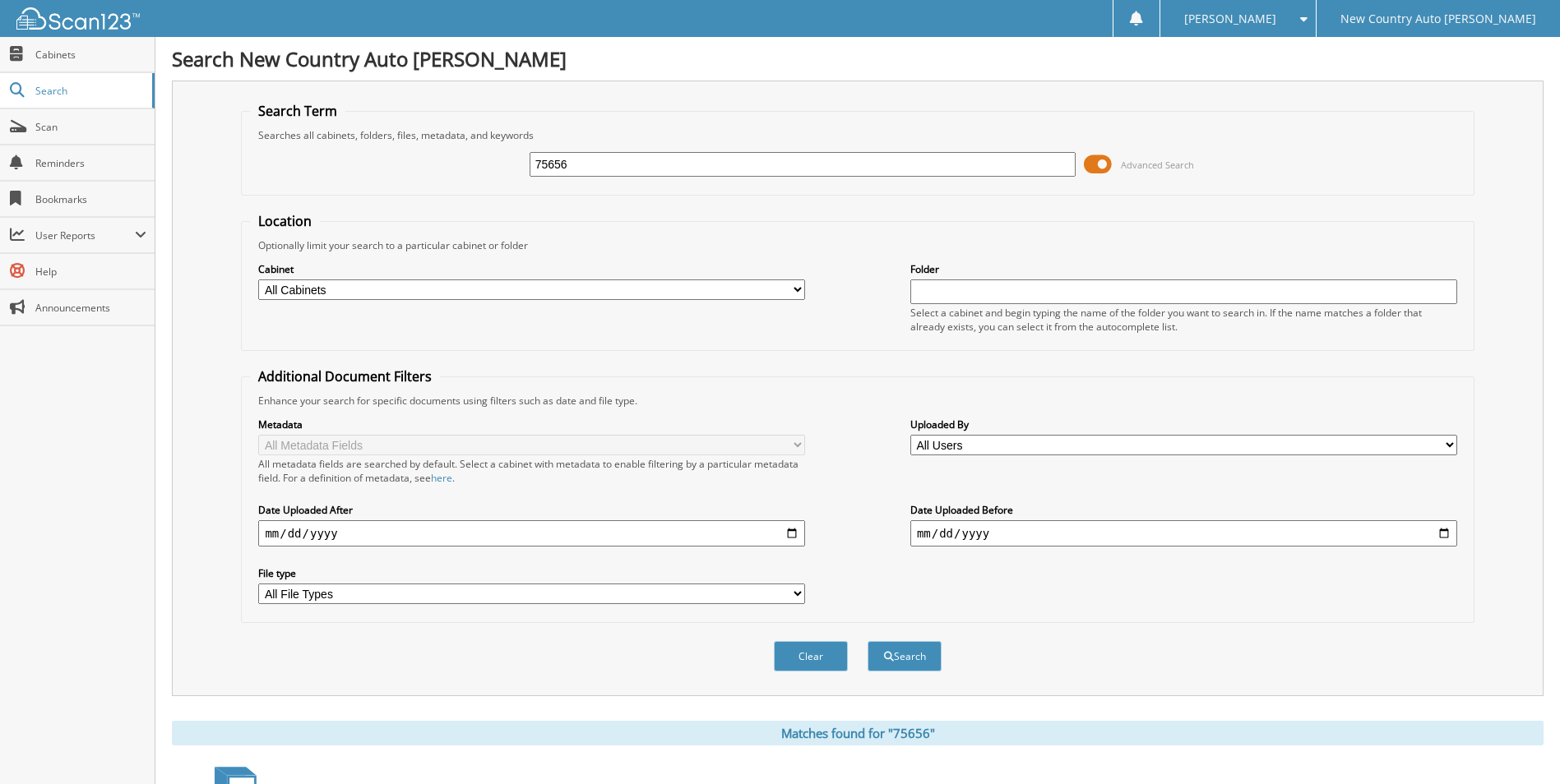 This screenshot has height=784, width=1560. Describe the element at coordinates (1158, 164) in the screenshot. I see `span: Advanced Search` at that location.